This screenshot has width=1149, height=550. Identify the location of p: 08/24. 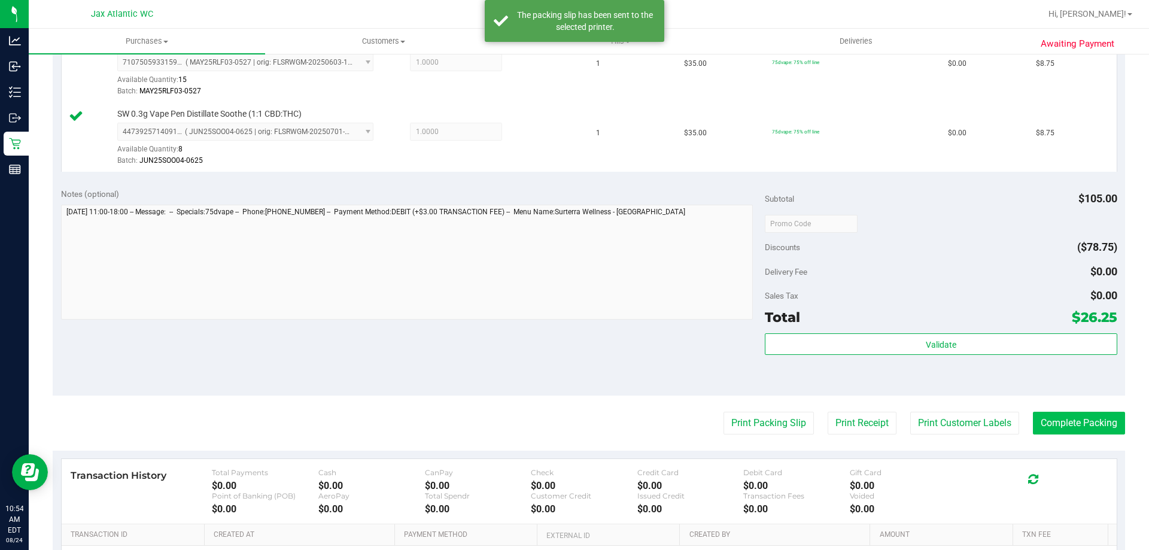
(14, 540).